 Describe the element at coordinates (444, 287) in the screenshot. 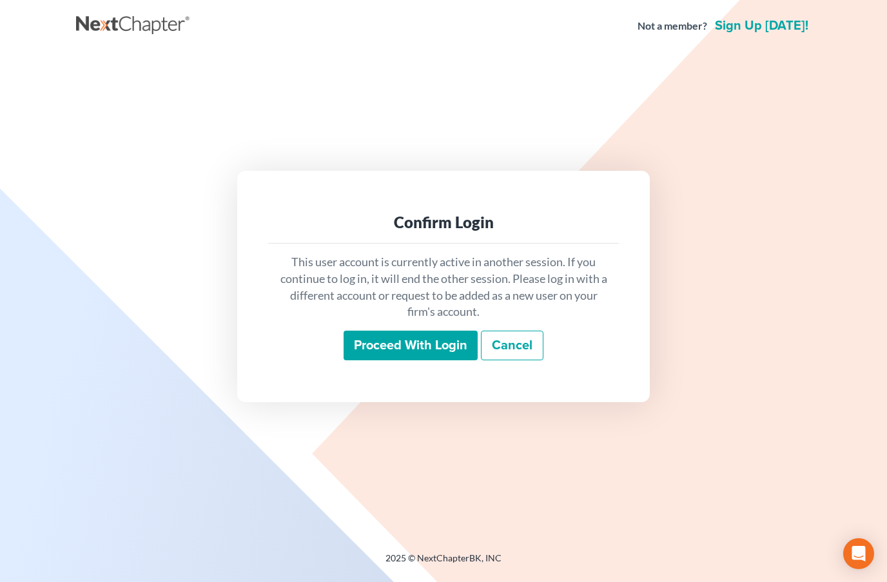

I see `p: This user account is currently active in another session. If you continue to log in, it will end ...` at that location.